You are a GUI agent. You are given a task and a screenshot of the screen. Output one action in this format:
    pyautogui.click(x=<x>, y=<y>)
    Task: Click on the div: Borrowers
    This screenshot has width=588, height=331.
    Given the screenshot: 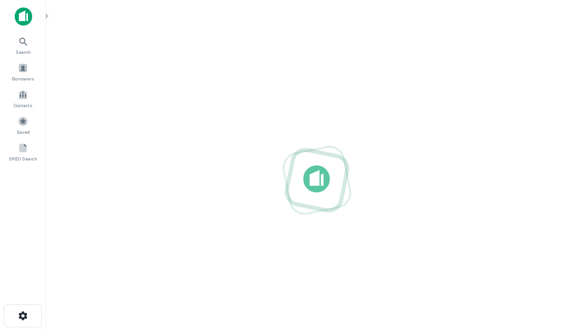 What is the action you would take?
    pyautogui.click(x=23, y=72)
    